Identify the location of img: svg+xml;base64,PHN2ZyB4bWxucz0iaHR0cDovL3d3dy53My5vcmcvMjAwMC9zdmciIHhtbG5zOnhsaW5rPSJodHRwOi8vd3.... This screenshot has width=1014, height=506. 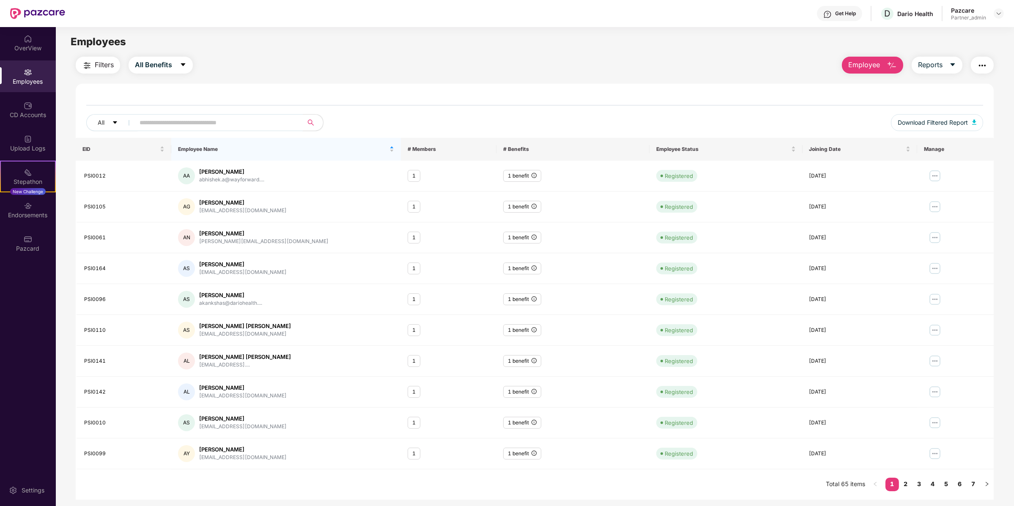
(974, 122).